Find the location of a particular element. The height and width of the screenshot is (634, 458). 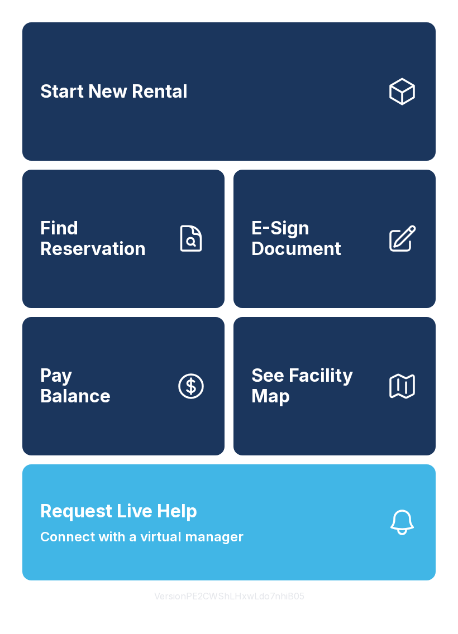

span: Find Reservation is located at coordinates (103, 238).